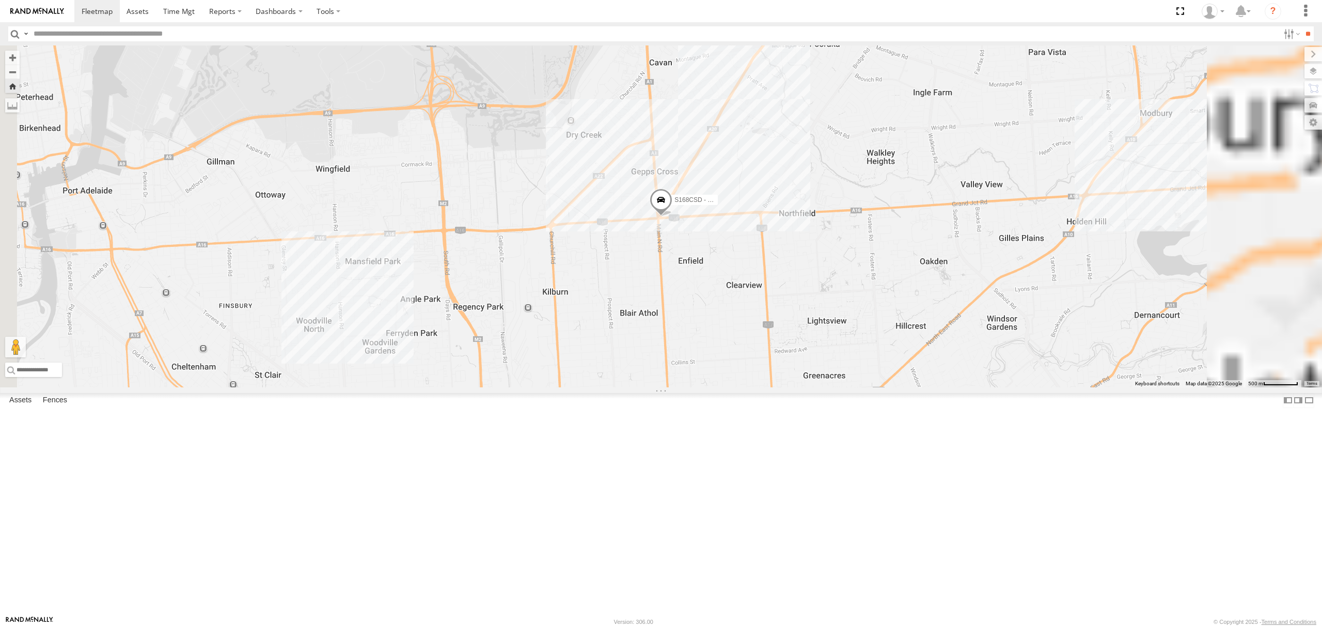 Image resolution: width=1322 pixels, height=627 pixels. Describe the element at coordinates (1273, 384) in the screenshot. I see `button: Map Scale: 500 m per 64 pixels` at that location.